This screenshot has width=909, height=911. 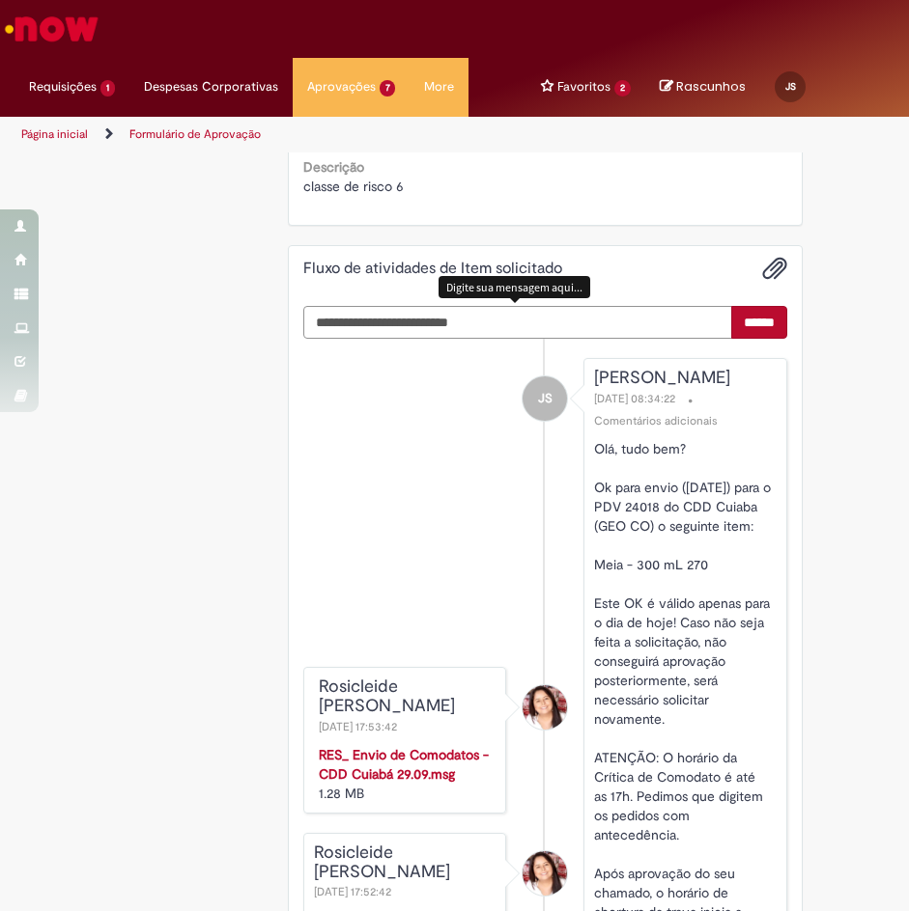 What do you see at coordinates (227, 134) in the screenshot?
I see `ul: Trilhas de página` at bounding box center [227, 134].